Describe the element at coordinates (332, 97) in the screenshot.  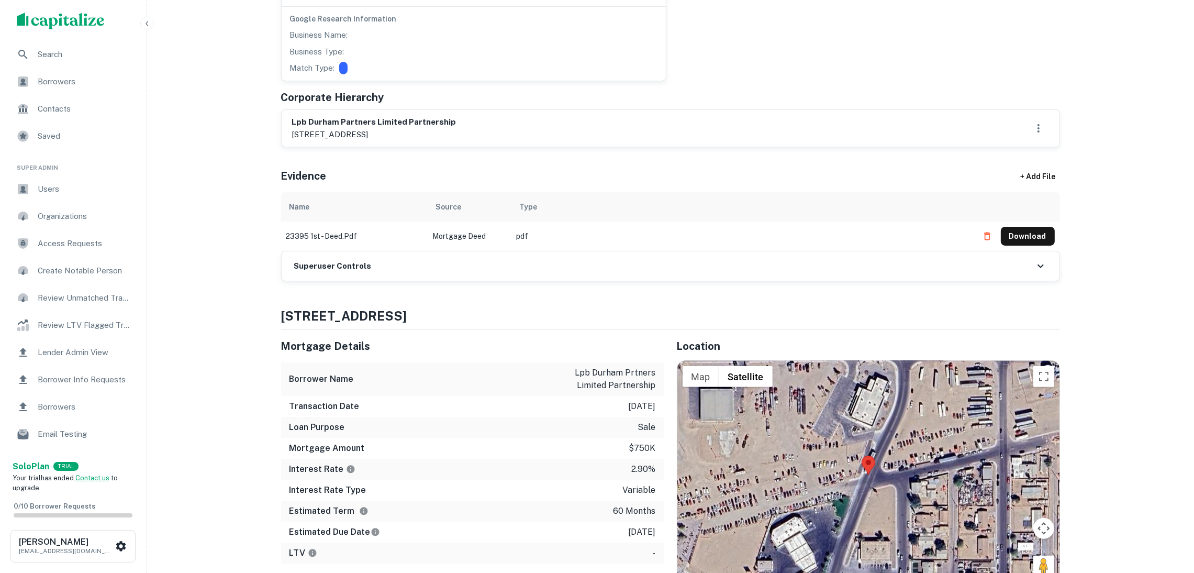
I see `h5: Corporate Hierarchy` at that location.